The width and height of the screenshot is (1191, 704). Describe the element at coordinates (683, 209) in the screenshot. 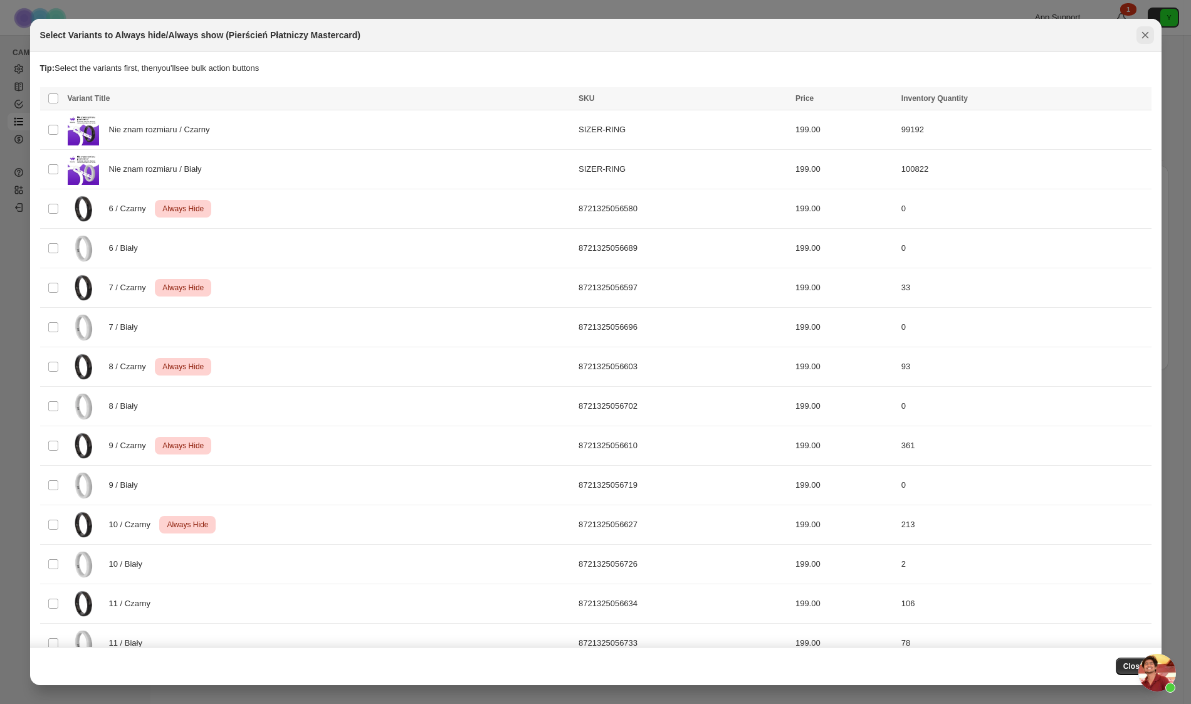

I see `td: 8721325056580` at that location.